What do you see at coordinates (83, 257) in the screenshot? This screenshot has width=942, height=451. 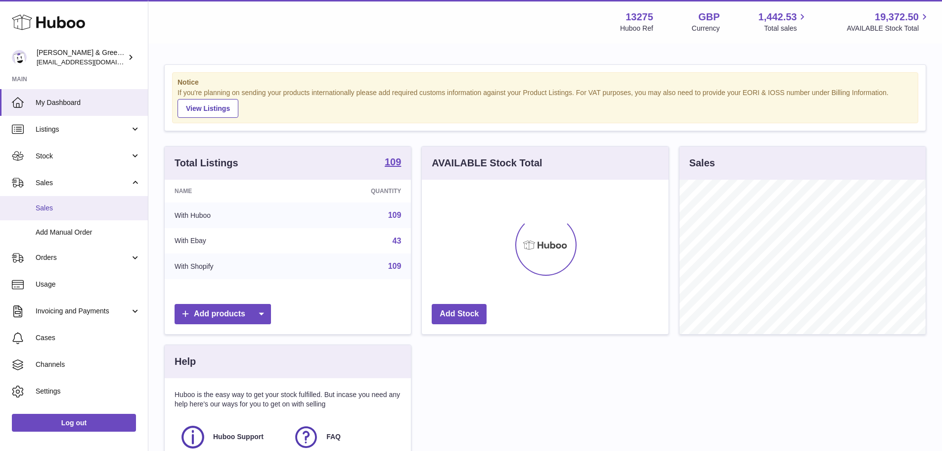 I see `span: Orders` at bounding box center [83, 257].